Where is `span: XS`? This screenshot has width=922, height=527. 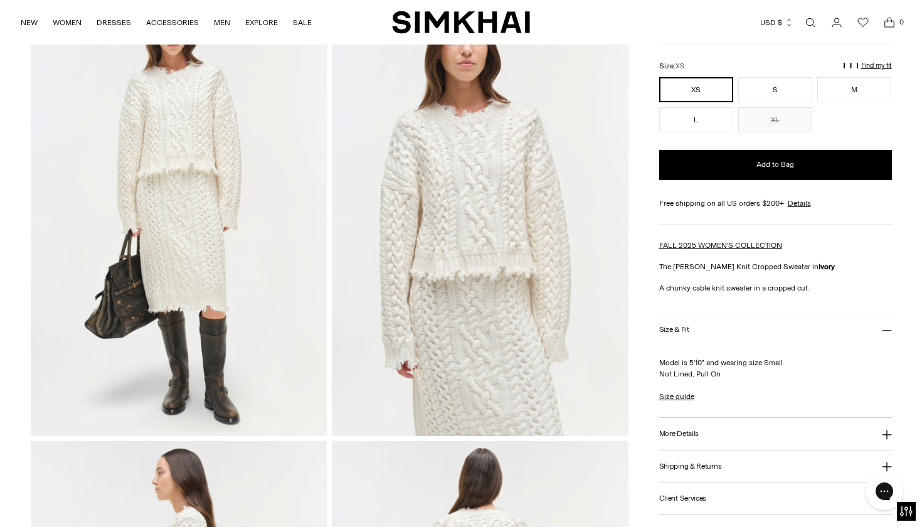 span: XS is located at coordinates (680, 66).